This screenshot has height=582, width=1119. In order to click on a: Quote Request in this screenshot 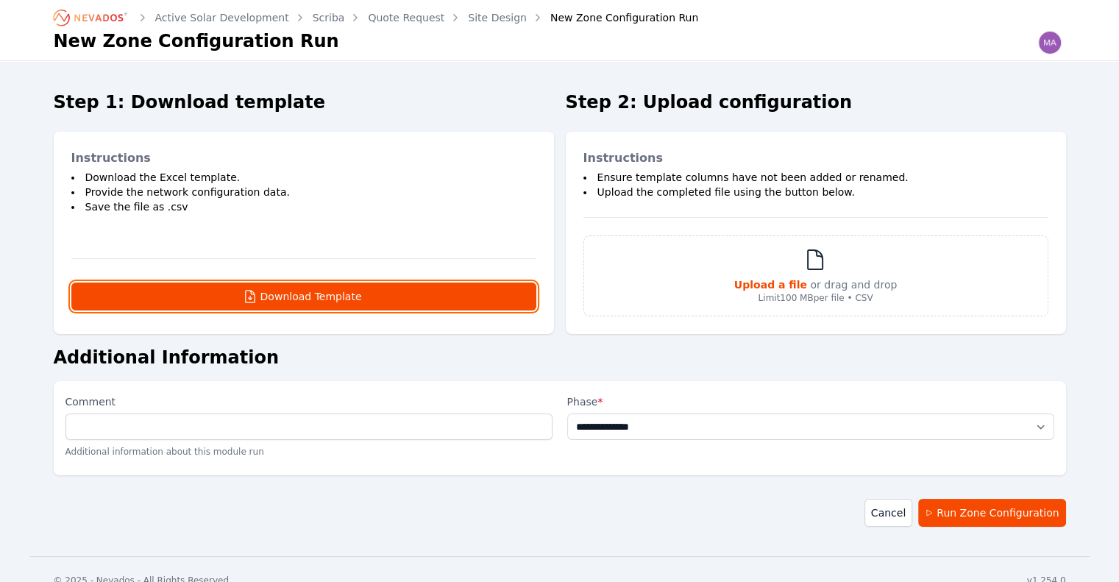, I will do `click(406, 18)`.